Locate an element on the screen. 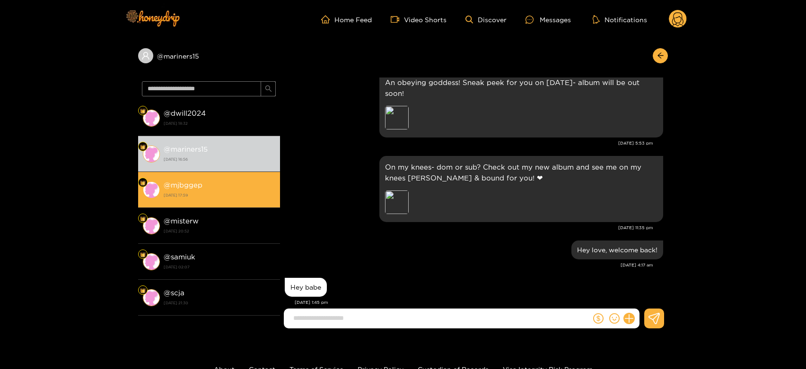 This screenshot has width=806, height=369. div: Aug. 5, 5:53 pm is located at coordinates (521, 105).